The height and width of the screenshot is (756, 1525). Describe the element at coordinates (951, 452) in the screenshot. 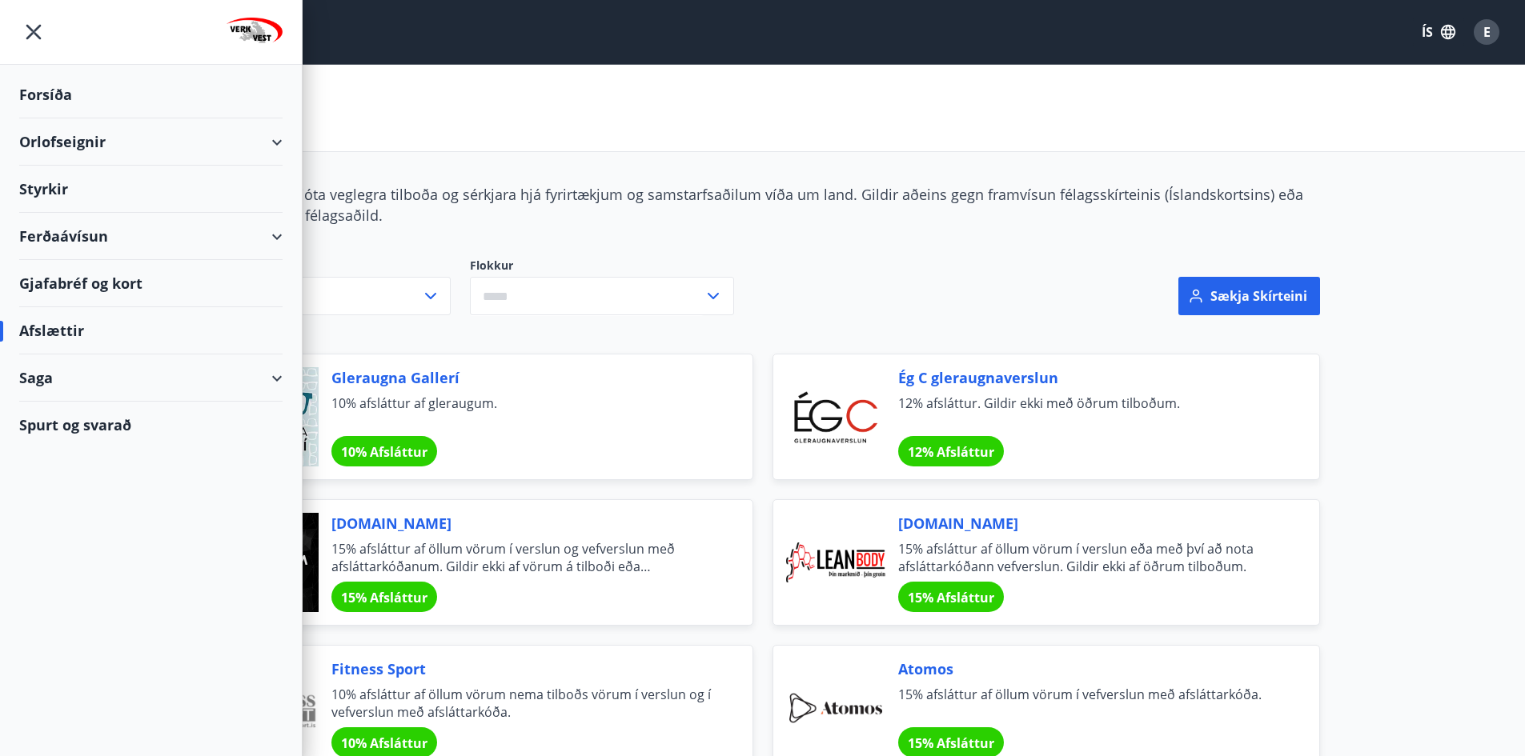

I see `span: 12% Afsláttur` at that location.